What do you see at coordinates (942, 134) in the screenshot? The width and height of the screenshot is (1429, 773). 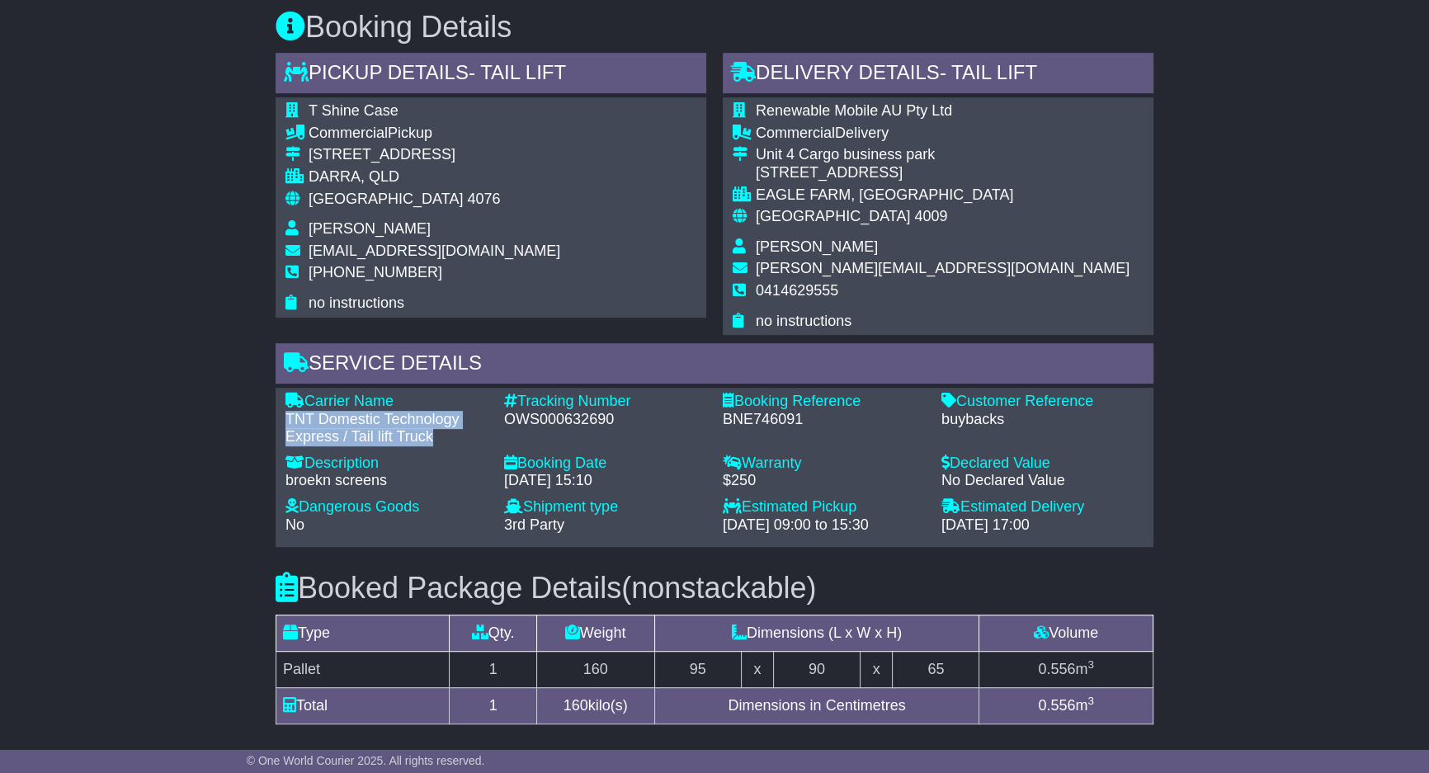 I see `div: Delivery` at bounding box center [942, 134].